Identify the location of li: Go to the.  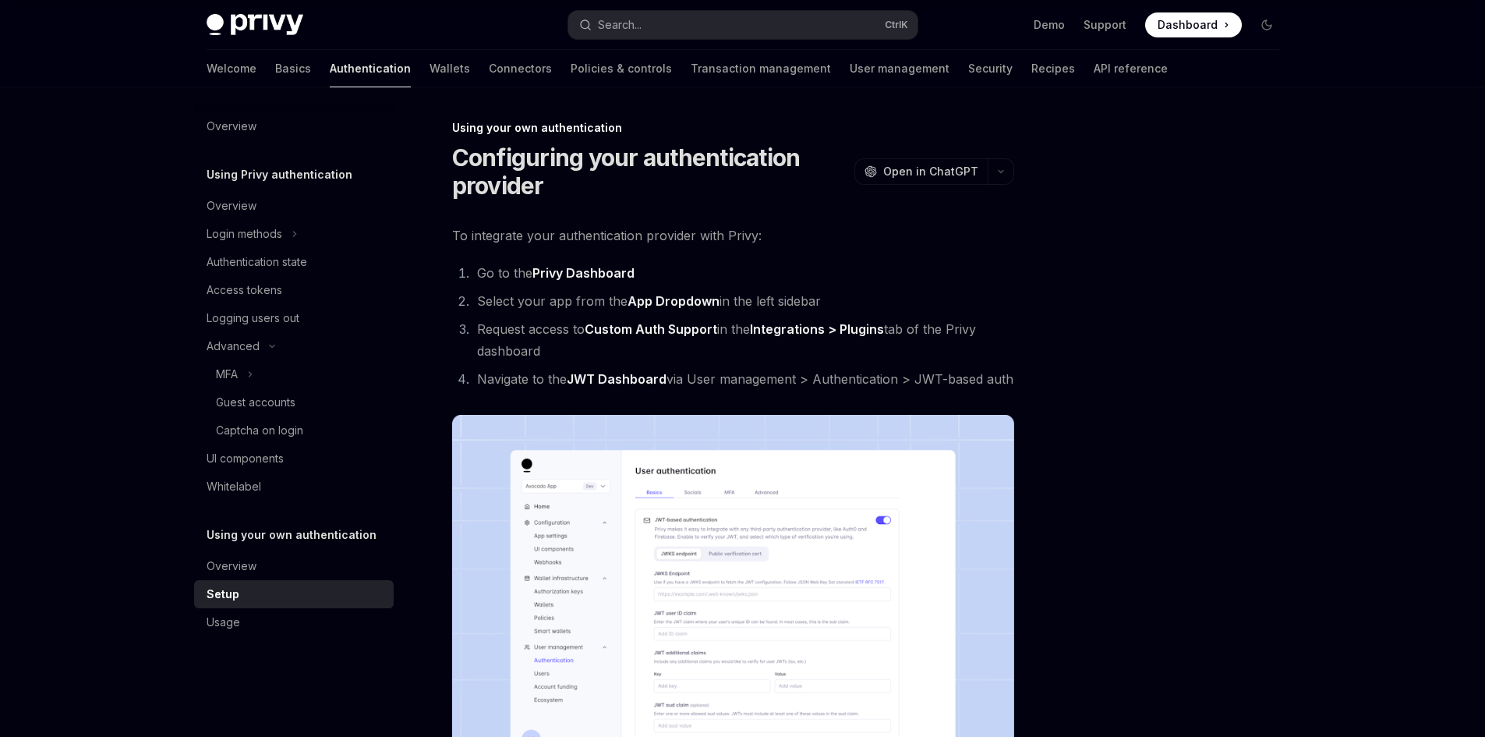
(743, 273).